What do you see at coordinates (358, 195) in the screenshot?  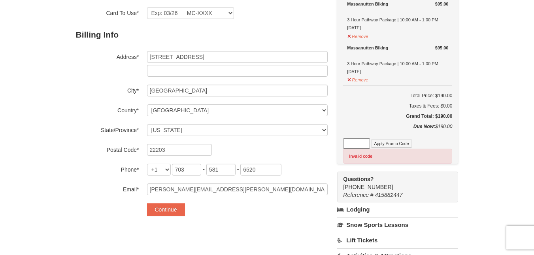 I see `span: Reference #` at bounding box center [358, 195].